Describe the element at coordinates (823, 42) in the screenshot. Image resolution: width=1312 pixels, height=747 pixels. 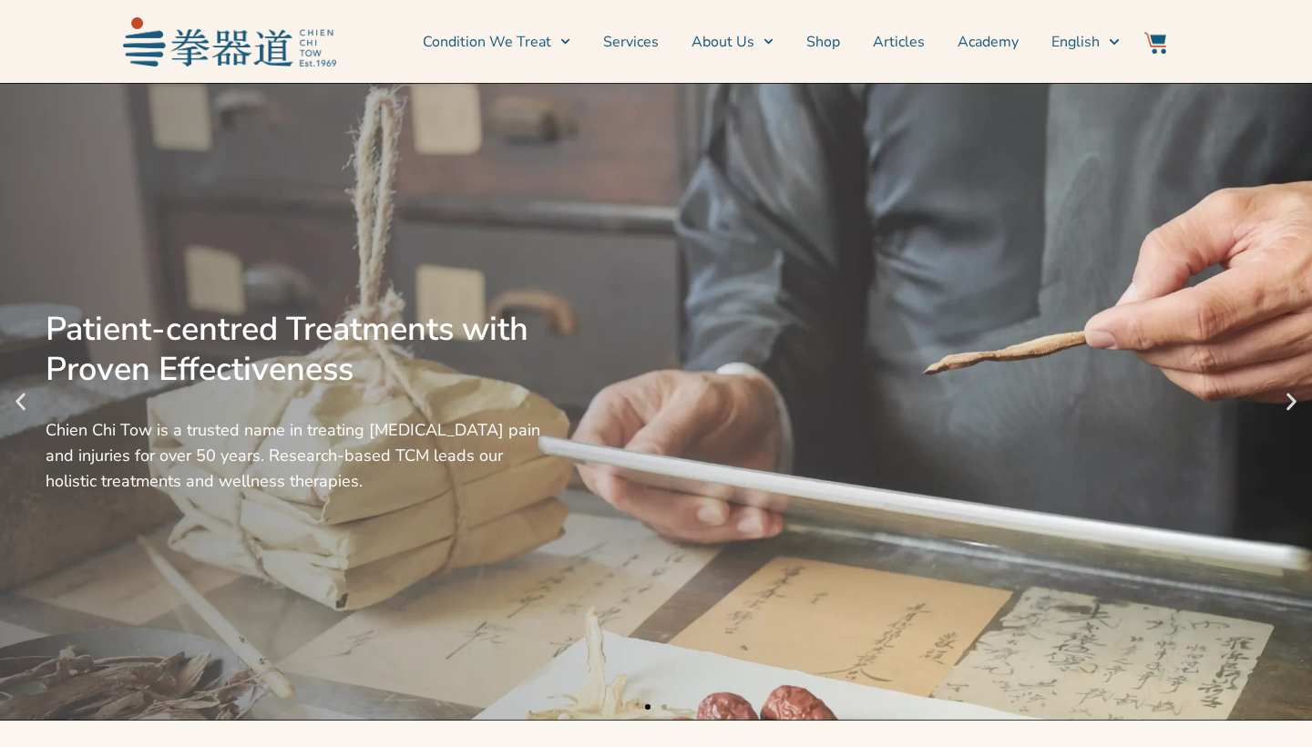
I see `a: Shop` at that location.